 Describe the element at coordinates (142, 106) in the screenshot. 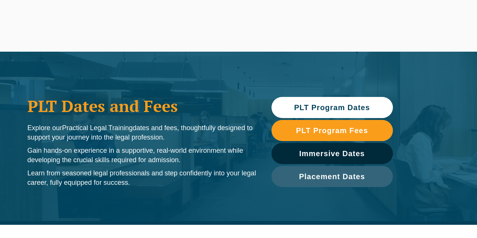

I see `h1: PLT Dates and Fees` at that location.